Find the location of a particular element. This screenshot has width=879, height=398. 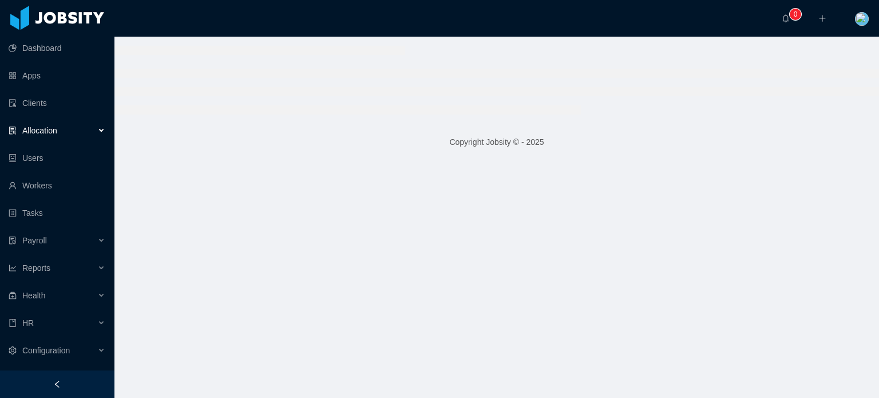

i: icon: setting is located at coordinates (13, 350).